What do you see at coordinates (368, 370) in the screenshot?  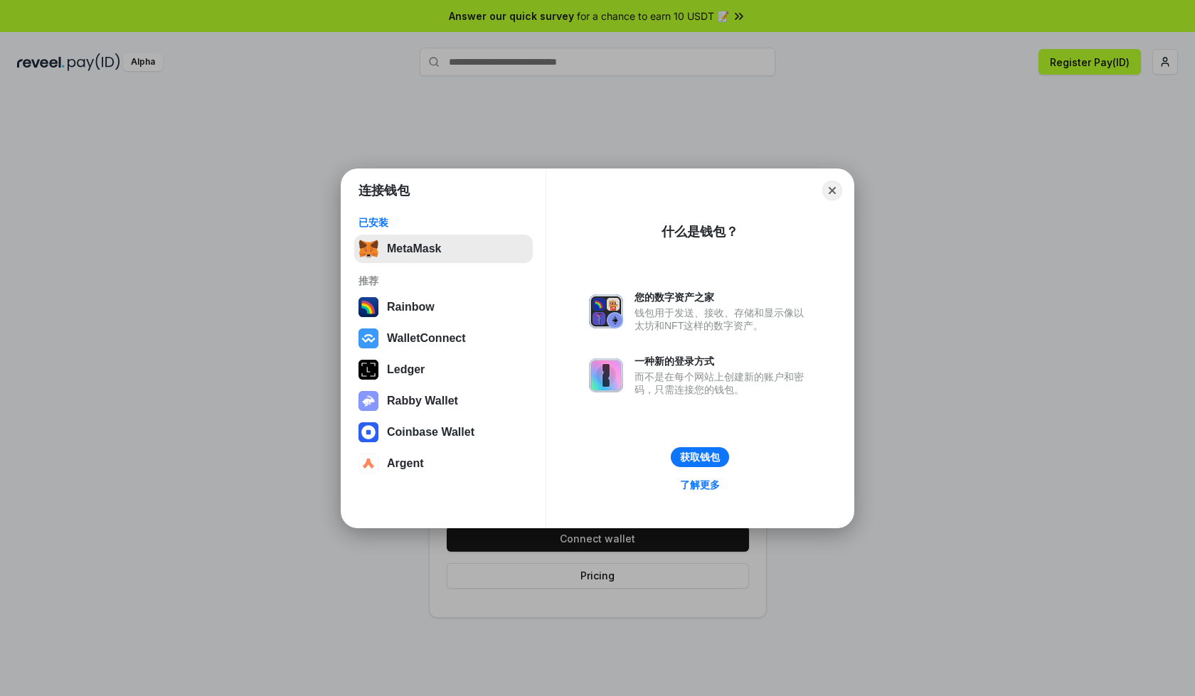 I see `img: svg+xml,%3Csvg%20xmlns%3D%22http%3A%2F%2Fwww.w3.org%2F2000%2Fsvg%22%20width%3D%2228%22%20height%3...` at bounding box center [368, 370].